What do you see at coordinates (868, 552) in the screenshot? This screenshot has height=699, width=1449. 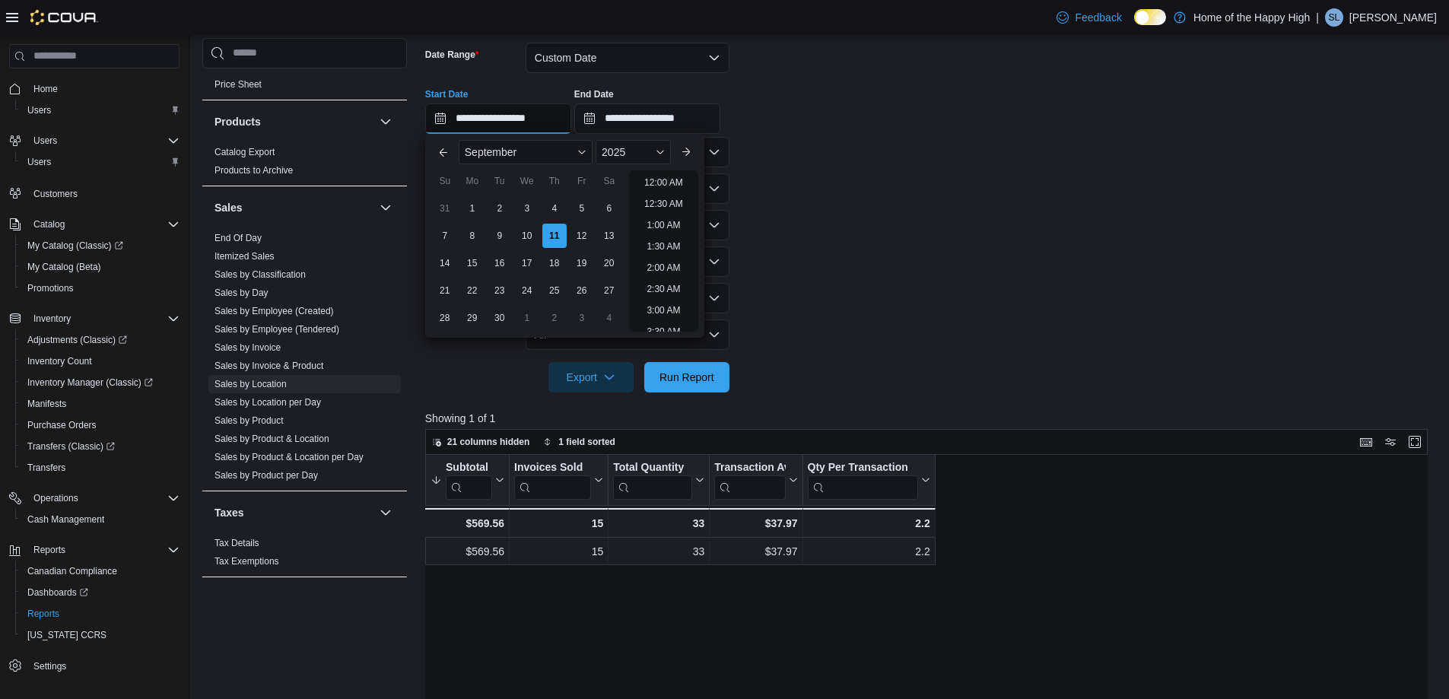 I see `div: 2.2` at bounding box center [868, 552].